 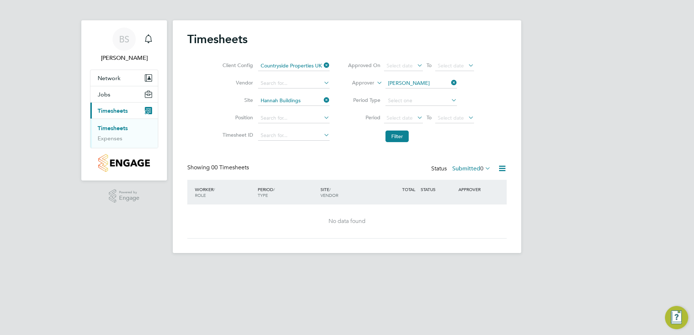 What do you see at coordinates (287, 192) in the screenshot?
I see `div: PERIOD` at bounding box center [287, 192].